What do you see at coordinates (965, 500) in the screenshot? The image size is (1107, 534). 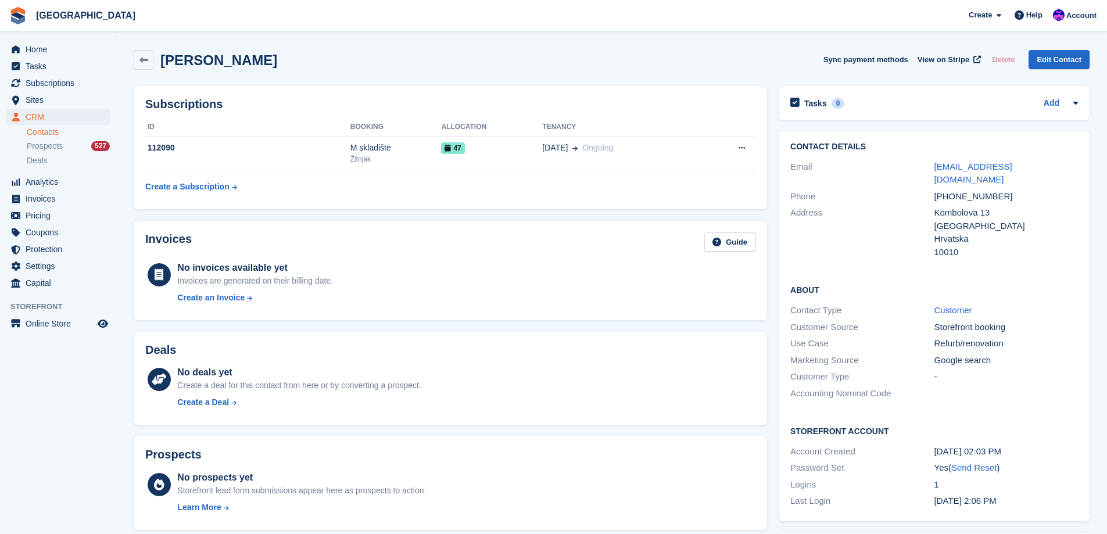 I see `time: 2025-10-03 12:06:32 UTC` at bounding box center [965, 500].